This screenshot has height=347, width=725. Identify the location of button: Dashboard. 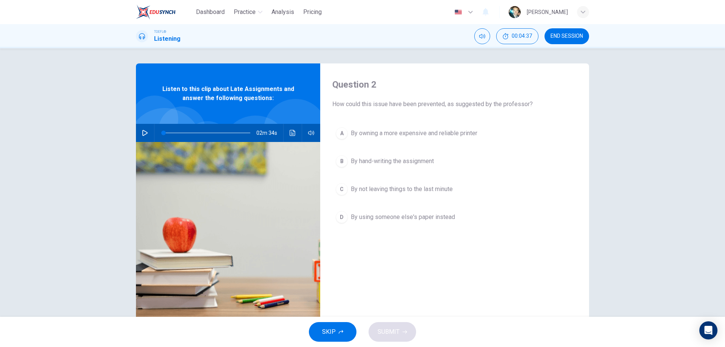
(210, 12).